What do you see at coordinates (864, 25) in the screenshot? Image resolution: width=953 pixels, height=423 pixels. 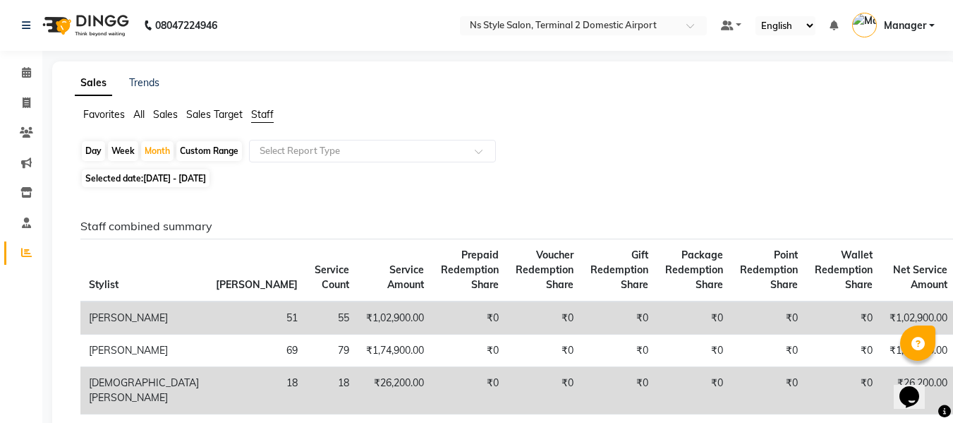 I see `img: Manager` at bounding box center [864, 25].